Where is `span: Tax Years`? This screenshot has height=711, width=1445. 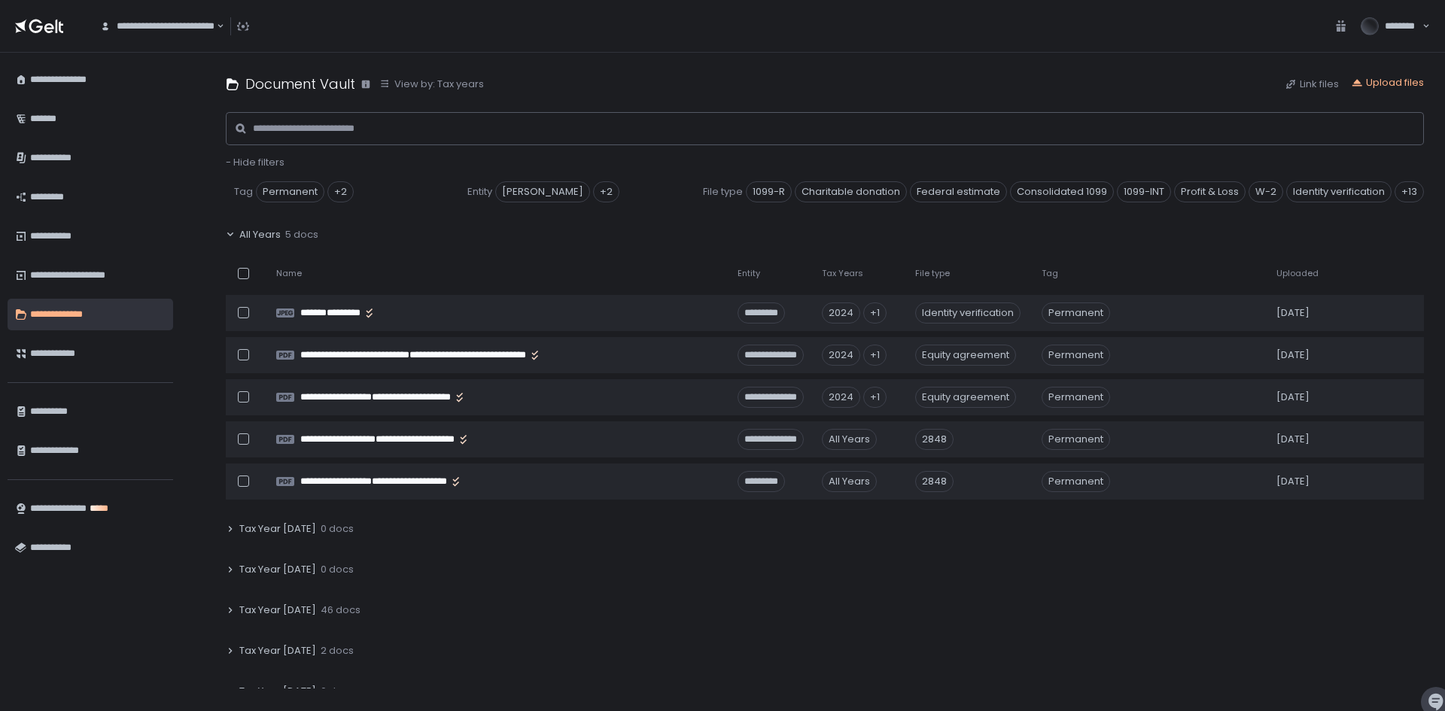 span: Tax Years is located at coordinates (842, 273).